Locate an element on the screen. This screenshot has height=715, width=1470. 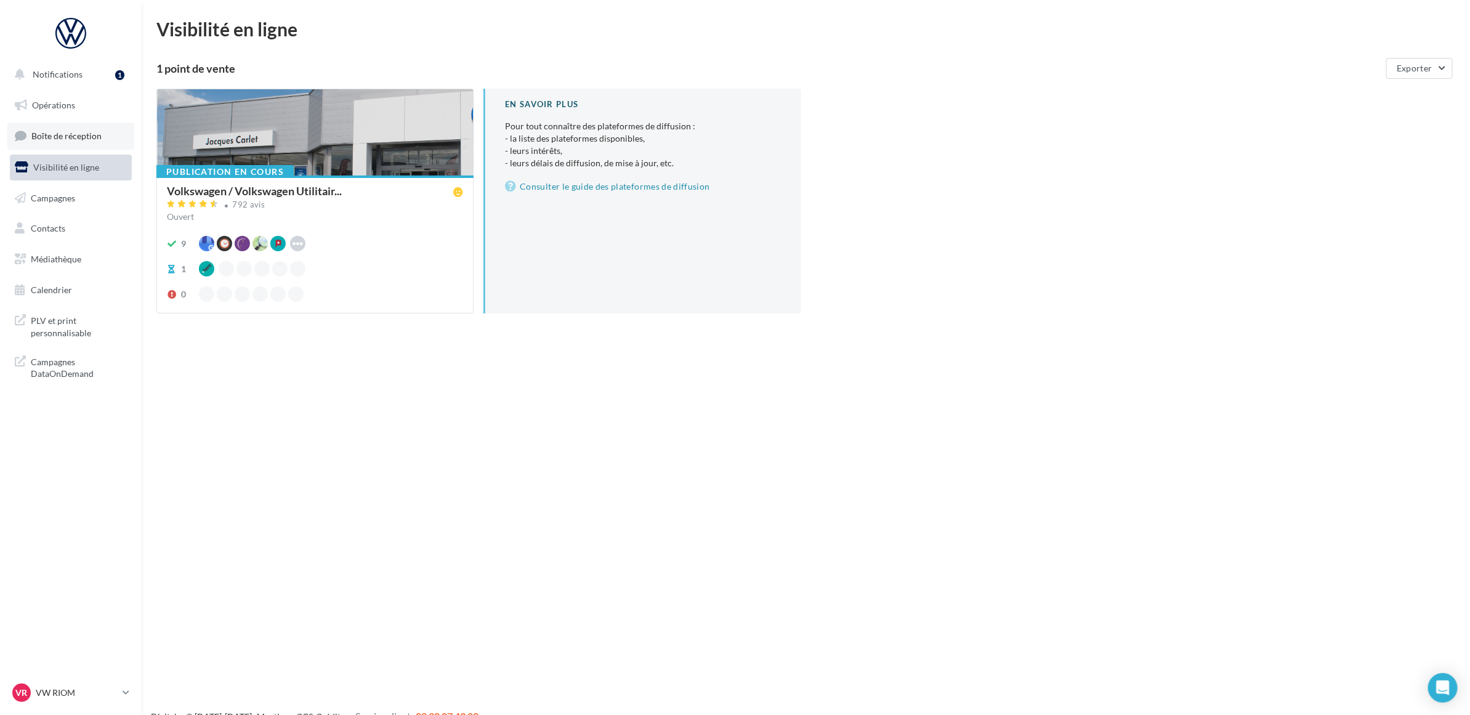
span: Calendrier is located at coordinates (51, 289).